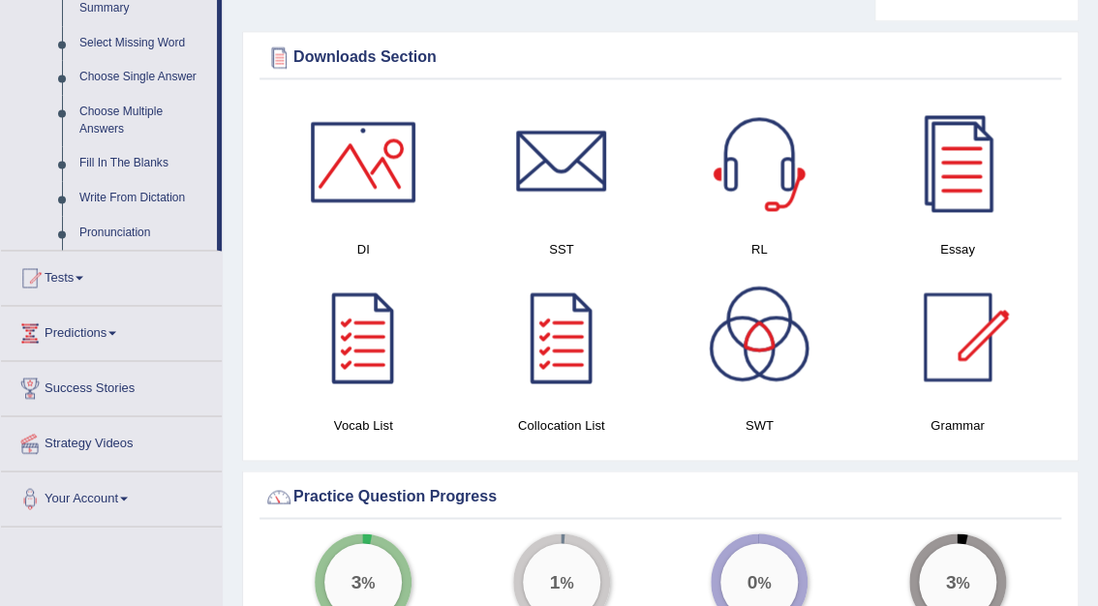  Describe the element at coordinates (111, 385) in the screenshot. I see `a: Success Stories` at that location.